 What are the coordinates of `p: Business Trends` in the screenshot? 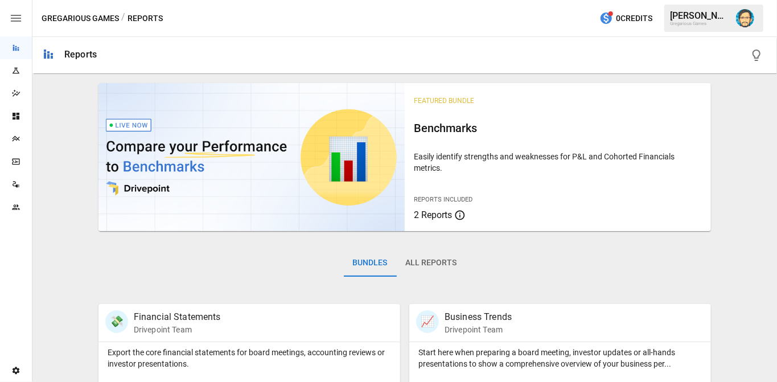 It's located at (478, 317).